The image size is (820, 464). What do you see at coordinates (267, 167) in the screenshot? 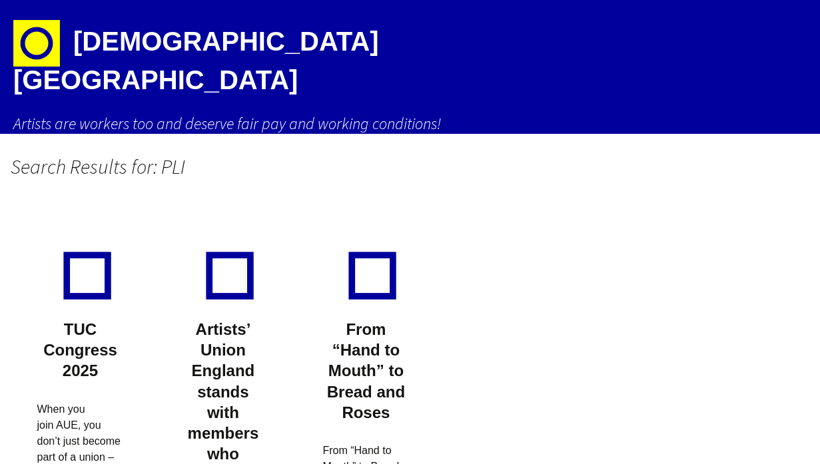
I see `h1: Search Results for: PLI` at bounding box center [267, 167].